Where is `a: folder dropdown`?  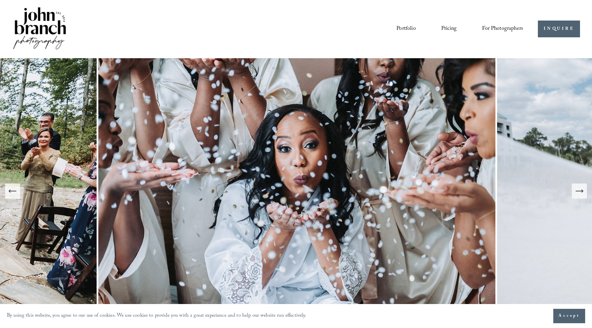
a: folder dropdown is located at coordinates (502, 29).